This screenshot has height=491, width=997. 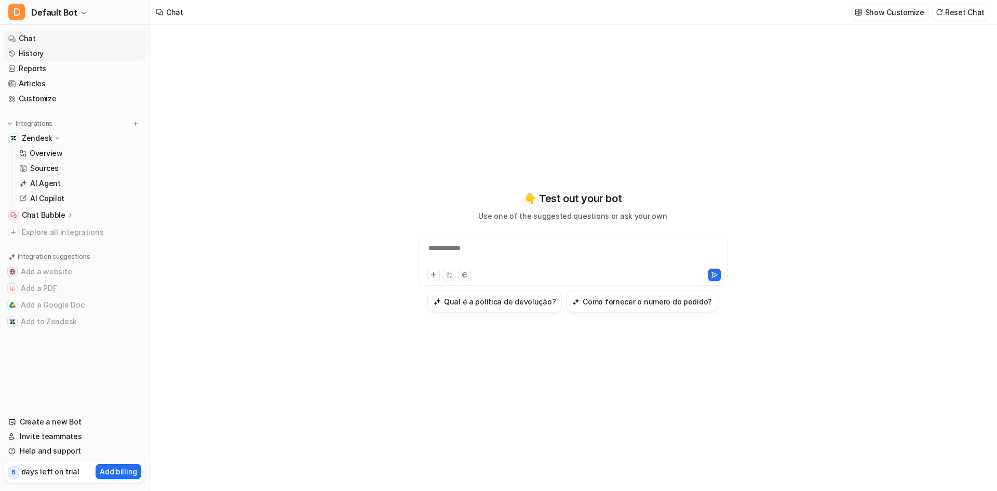 What do you see at coordinates (118, 471) in the screenshot?
I see `button: Add billing` at bounding box center [118, 471].